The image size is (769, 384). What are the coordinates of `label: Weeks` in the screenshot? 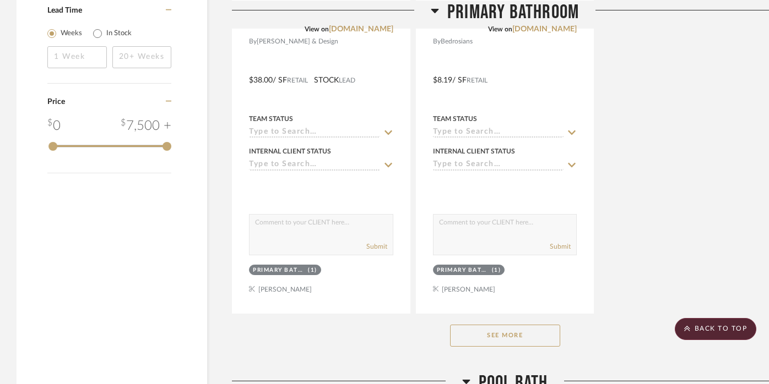 It's located at (71, 34).